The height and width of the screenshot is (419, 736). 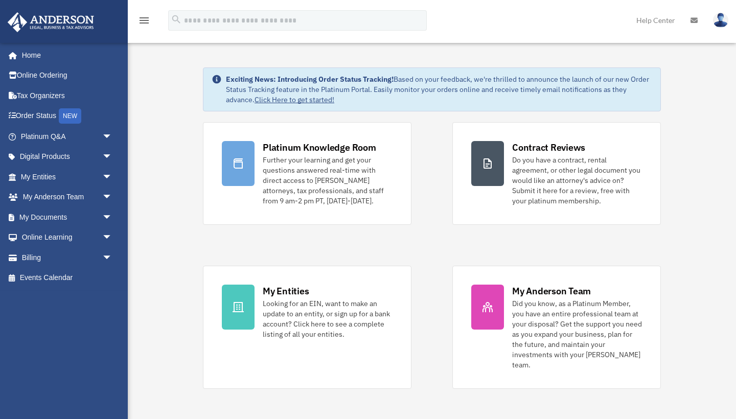 What do you see at coordinates (310, 79) in the screenshot?
I see `strong: Exciting News: Introducing Order Status Tracking!` at bounding box center [310, 79].